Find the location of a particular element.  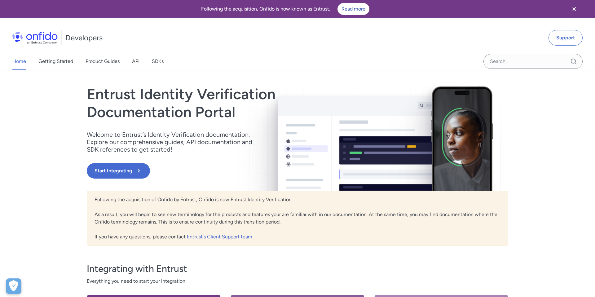

a: API is located at coordinates (136, 61).